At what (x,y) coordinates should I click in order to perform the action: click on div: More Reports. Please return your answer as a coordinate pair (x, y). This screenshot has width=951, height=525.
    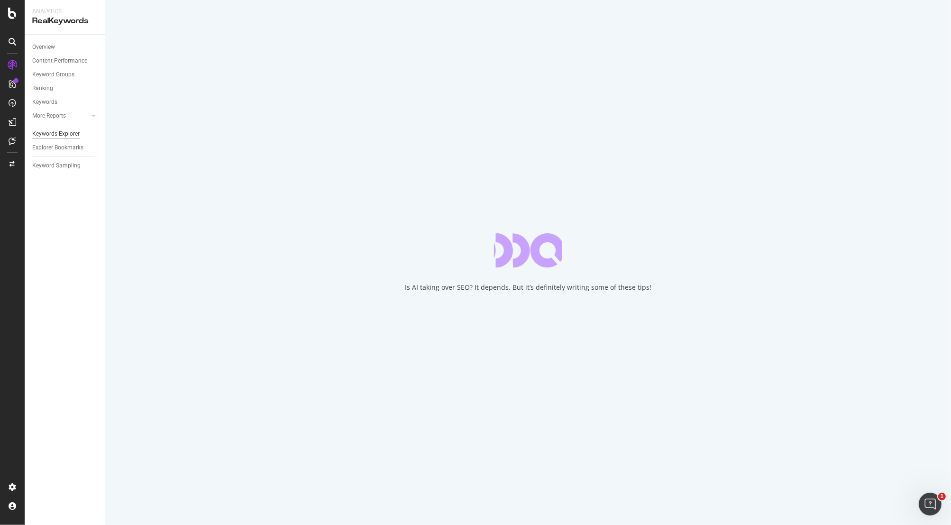
    Looking at the image, I should click on (49, 116).